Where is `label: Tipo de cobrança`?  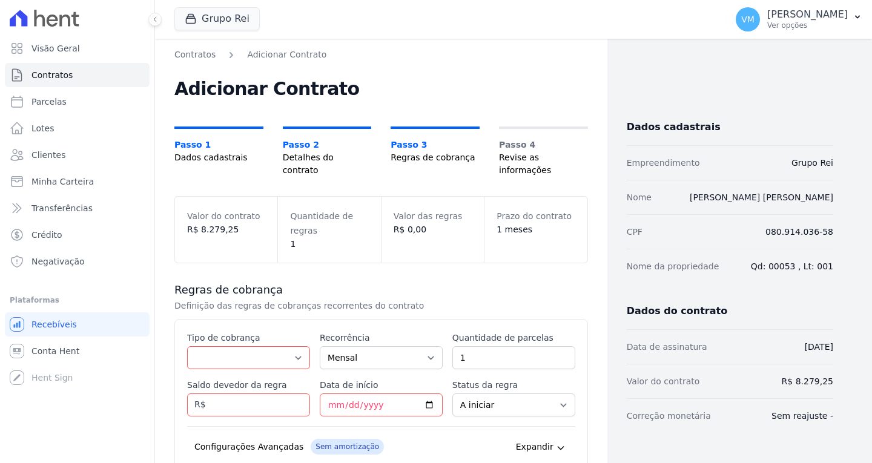 label: Tipo de cobrança is located at coordinates (248, 338).